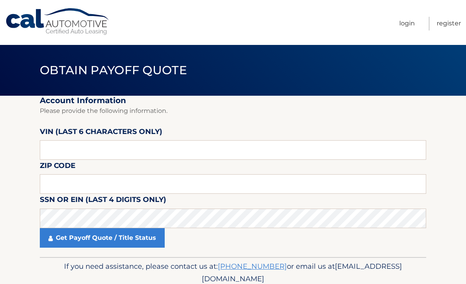 The width and height of the screenshot is (466, 284). What do you see at coordinates (113, 70) in the screenshot?
I see `span: Obtain Payoff Quote` at bounding box center [113, 70].